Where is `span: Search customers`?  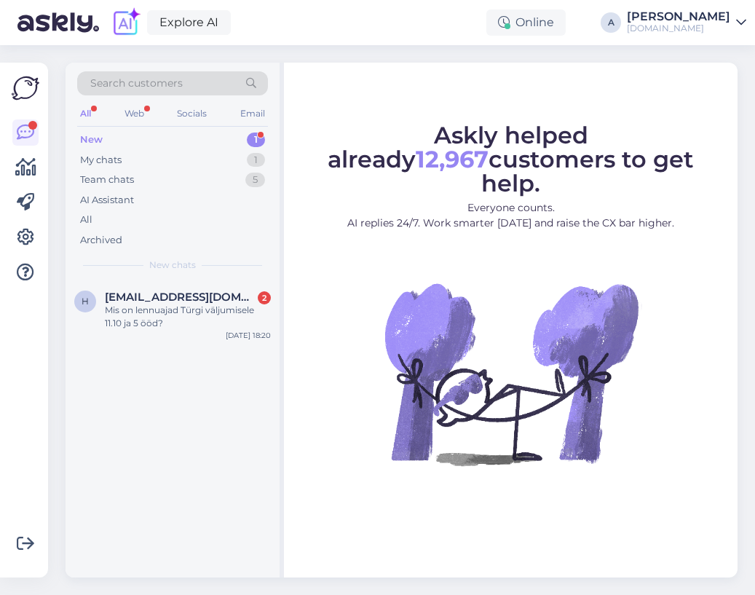
span: Search customers is located at coordinates (136, 83).